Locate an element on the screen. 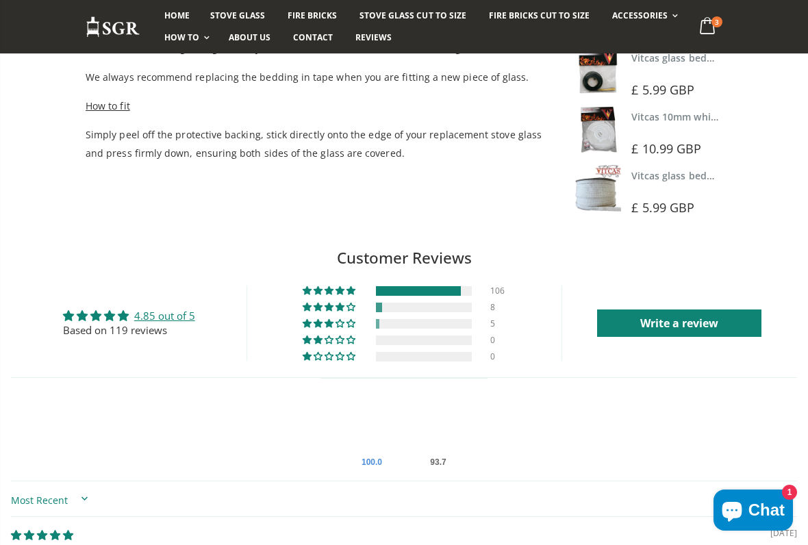 This screenshot has height=545, width=808. div: Average rating is 4.85 stars is located at coordinates (129, 316).